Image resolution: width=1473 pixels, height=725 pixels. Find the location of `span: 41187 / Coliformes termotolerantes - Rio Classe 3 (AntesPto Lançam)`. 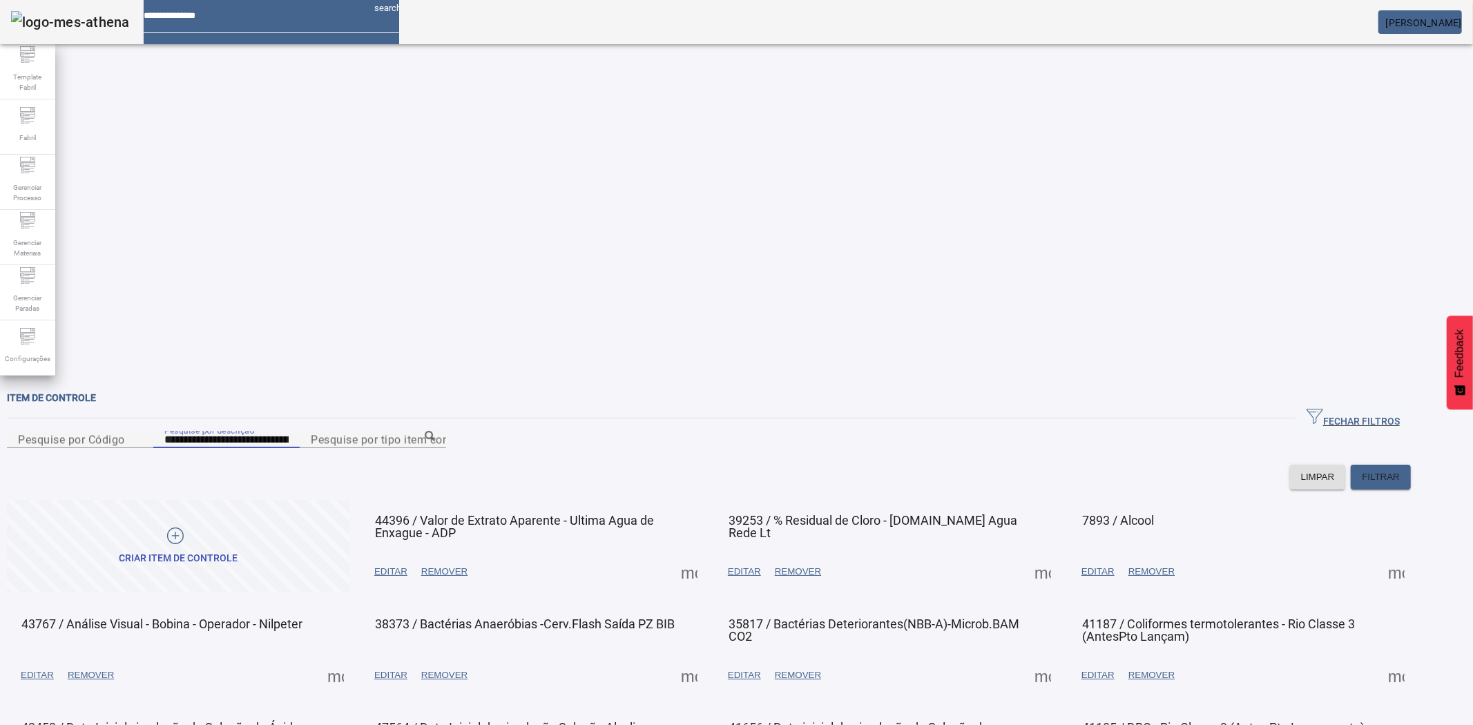

span: 41187 / Coliformes termotolerantes - Rio Classe 3 (AntesPto Lançam) is located at coordinates (1218, 630).